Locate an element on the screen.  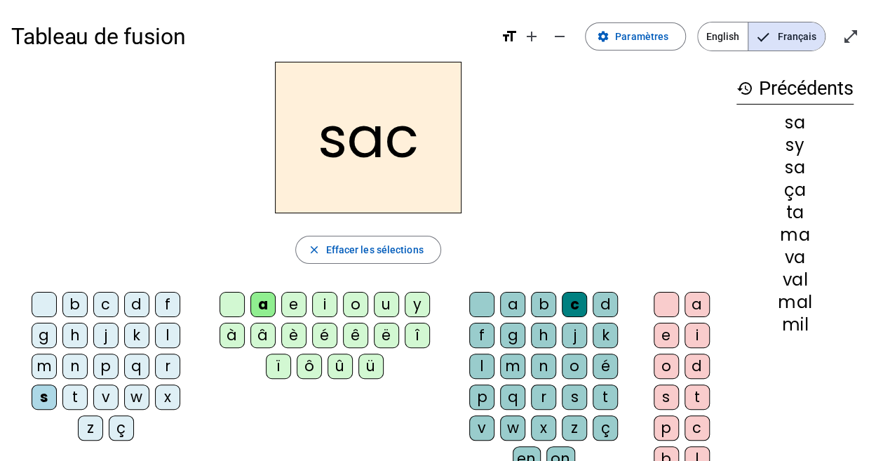
span: Effacer les sélections is located at coordinates (374, 250).